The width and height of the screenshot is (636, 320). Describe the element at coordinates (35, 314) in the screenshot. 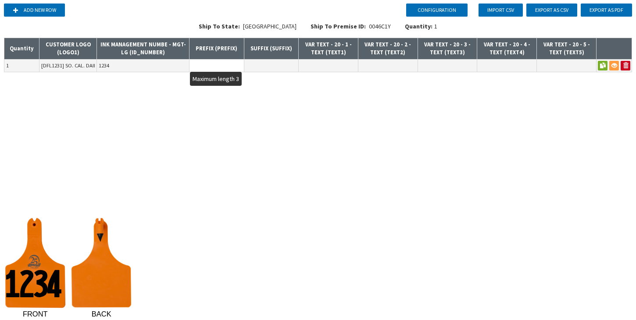

I see `tspan: FRONT` at that location.